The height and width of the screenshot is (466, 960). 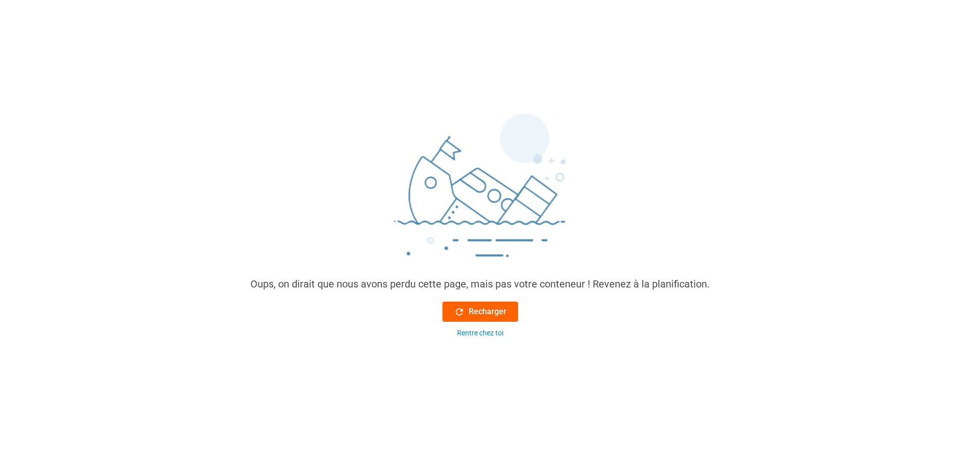 I want to click on button: Rentre chez toi, so click(x=480, y=333).